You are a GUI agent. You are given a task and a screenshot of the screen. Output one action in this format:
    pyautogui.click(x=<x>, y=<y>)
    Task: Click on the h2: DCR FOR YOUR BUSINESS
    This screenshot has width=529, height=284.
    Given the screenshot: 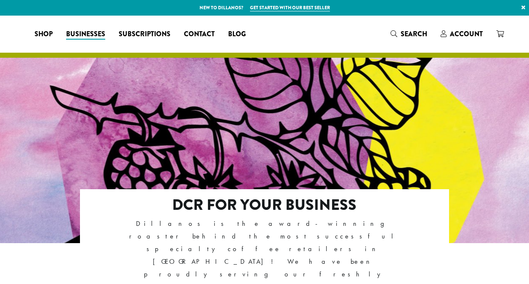 What is the action you would take?
    pyautogui.click(x=264, y=205)
    